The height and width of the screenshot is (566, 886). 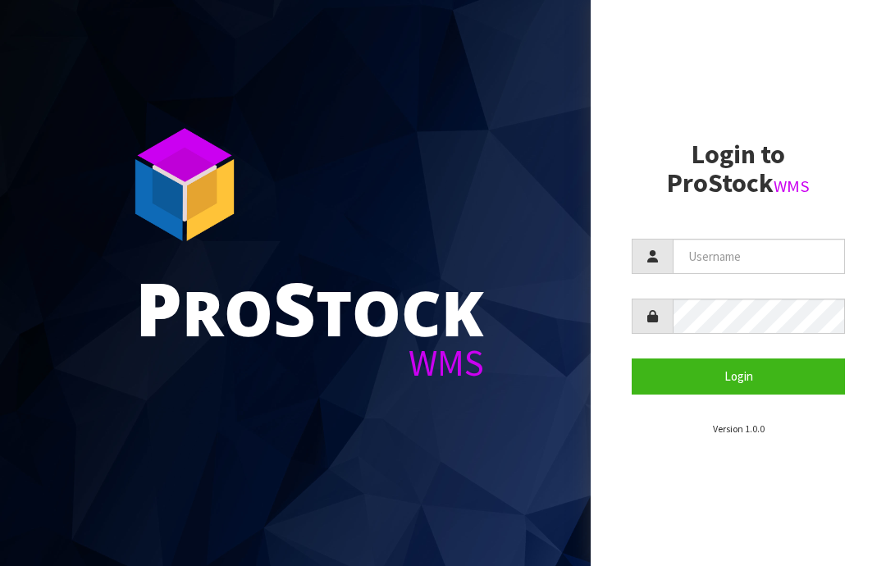 I want to click on div: WMS, so click(x=309, y=363).